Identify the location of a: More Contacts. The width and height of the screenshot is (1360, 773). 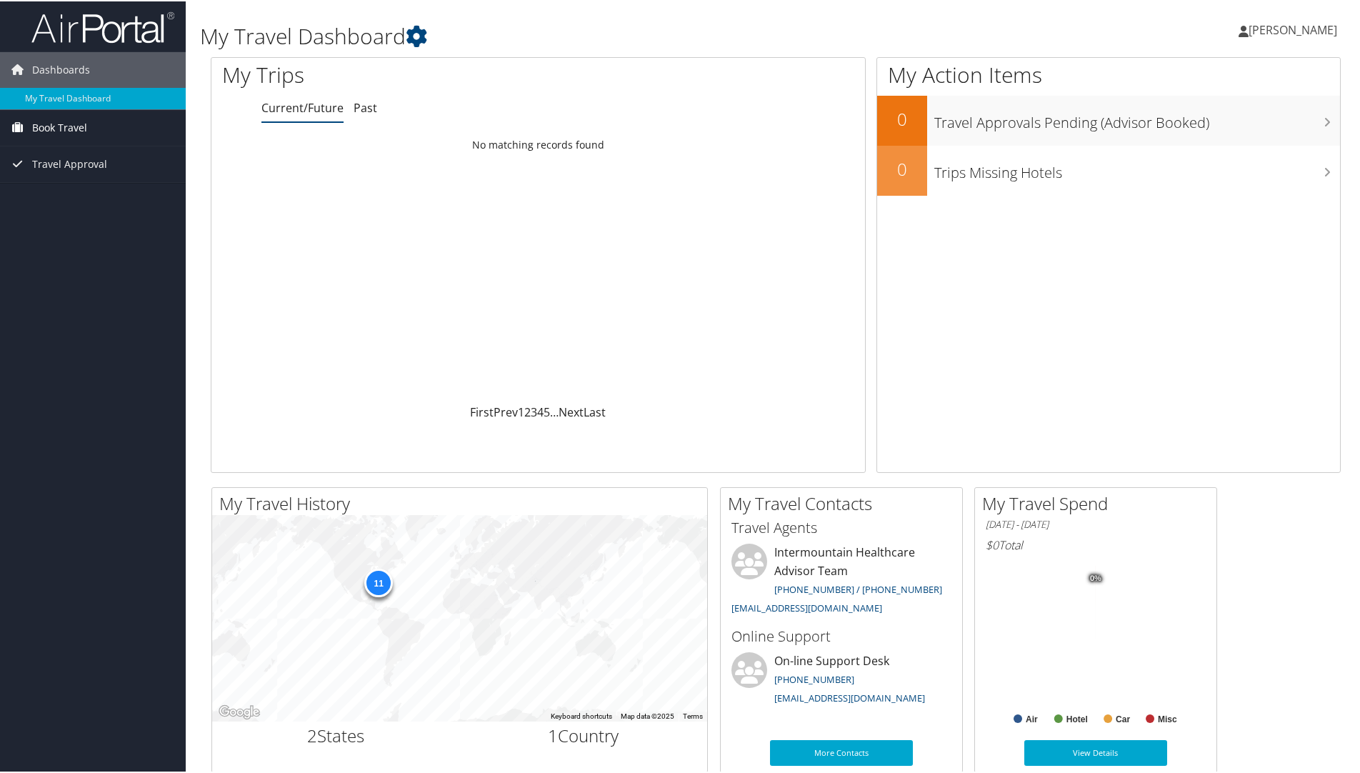
(842, 752).